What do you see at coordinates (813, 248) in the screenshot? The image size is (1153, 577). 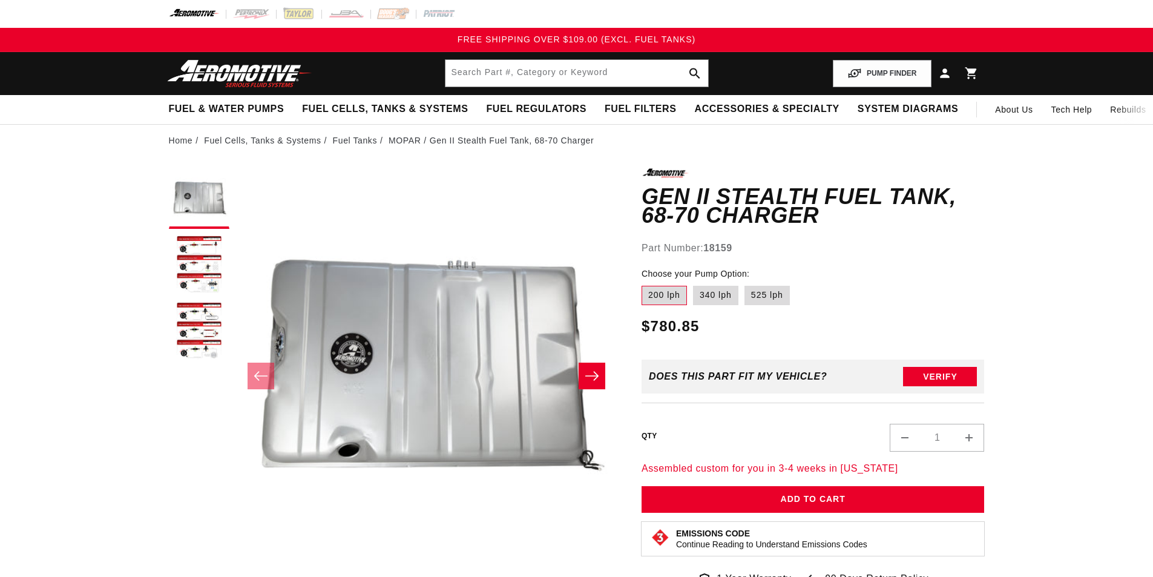 I see `div: Part Number:` at bounding box center [813, 248].